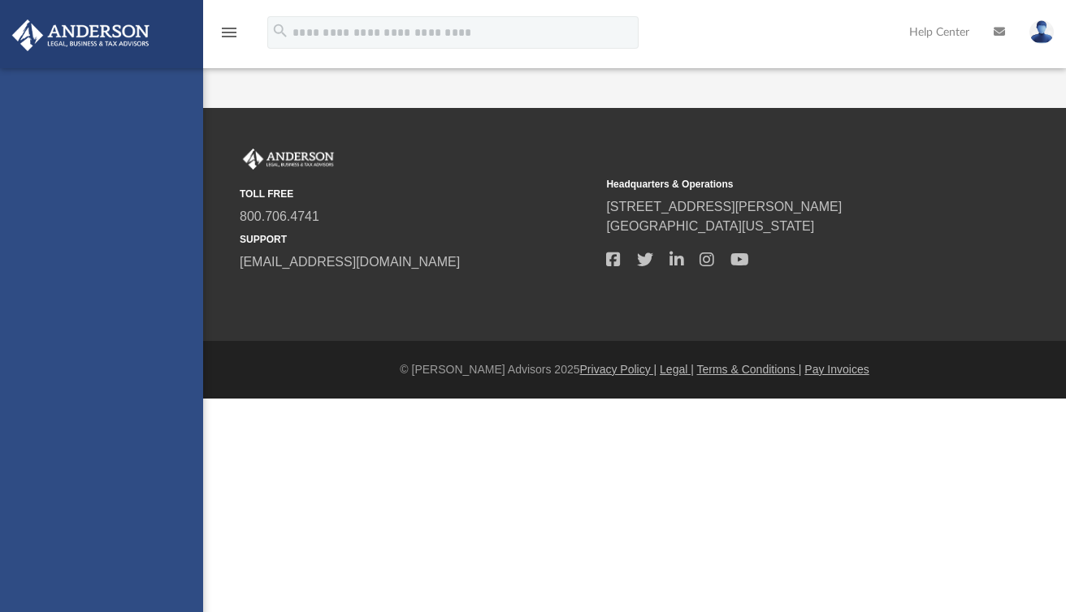 This screenshot has height=612, width=1066. What do you see at coordinates (836, 370) in the screenshot?
I see `a: Pay Invoices` at bounding box center [836, 370].